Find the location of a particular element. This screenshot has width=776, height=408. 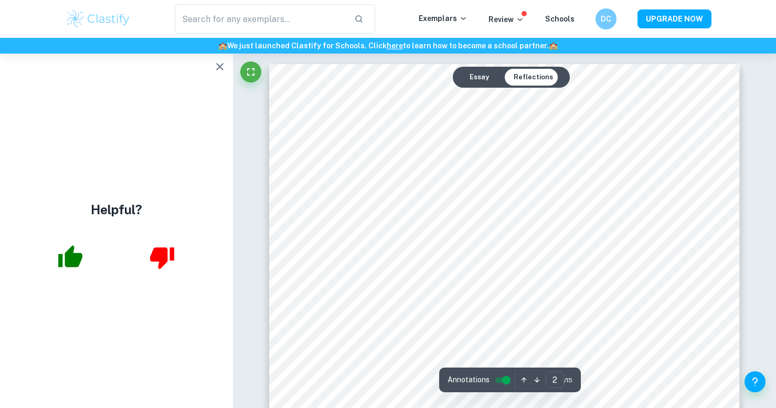

h4: Helpful? is located at coordinates (116, 209).